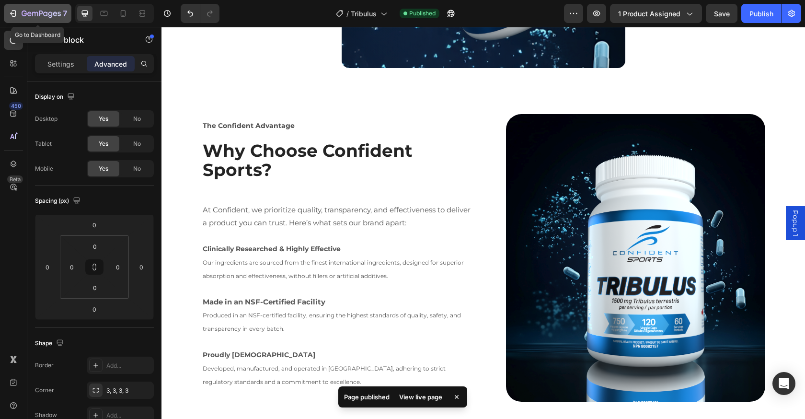 The width and height of the screenshot is (805, 419). What do you see at coordinates (200, 13) in the screenshot?
I see `div: Undo/Redo` at bounding box center [200, 13].